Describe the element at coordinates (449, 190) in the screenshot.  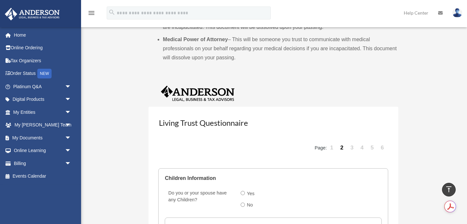
I see `a: vertical_align_top` at that location.